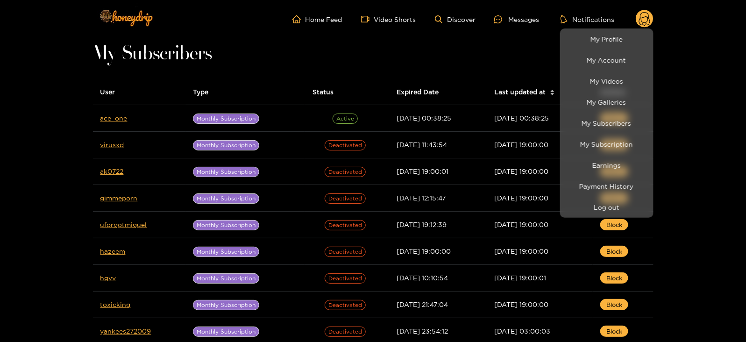 The width and height of the screenshot is (746, 342). What do you see at coordinates (607, 207) in the screenshot?
I see `button: Log out` at bounding box center [607, 207].